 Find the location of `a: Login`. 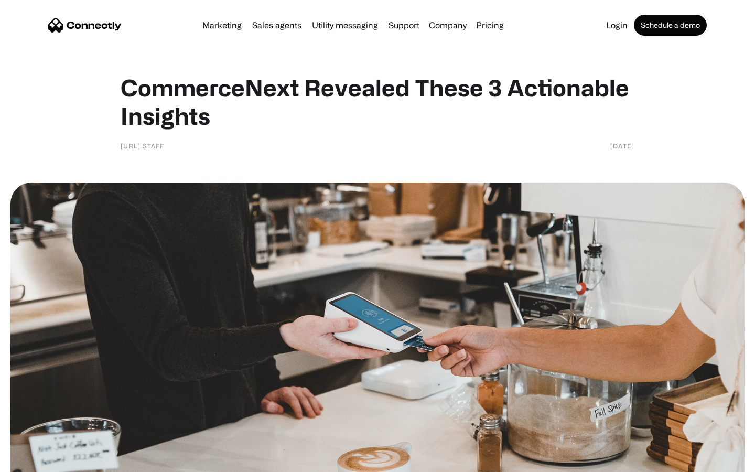

a: Login is located at coordinates (617, 25).